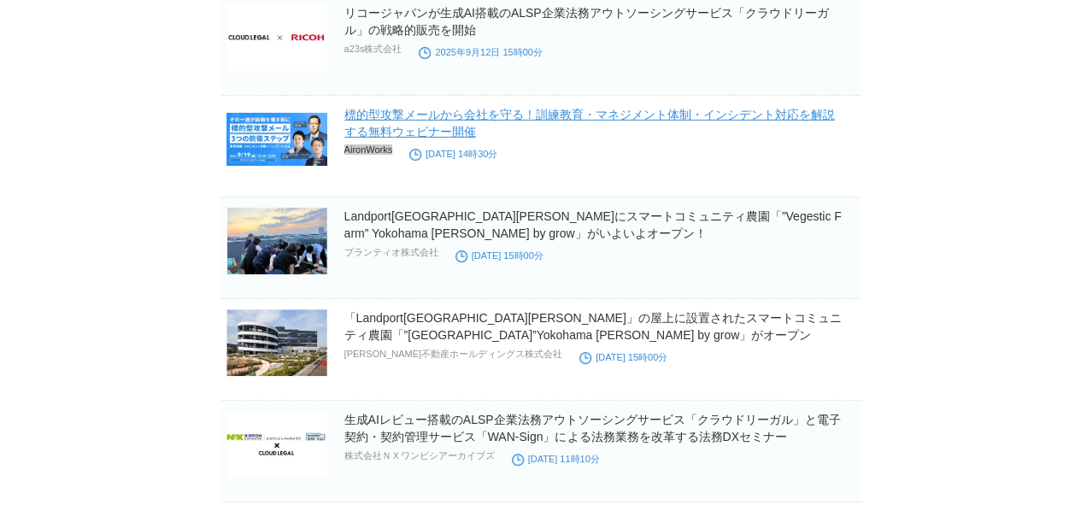 This screenshot has height=511, width=1081. I want to click on img: 標的型攻撃メールから会社を守る！訓練教育・マネジメント体制・インシデント対応を解説する無料ウェビナー開催, so click(277, 139).